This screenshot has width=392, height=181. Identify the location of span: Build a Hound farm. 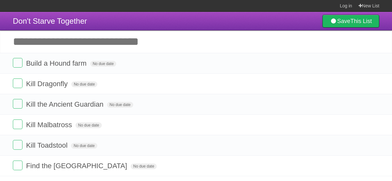
(57, 63).